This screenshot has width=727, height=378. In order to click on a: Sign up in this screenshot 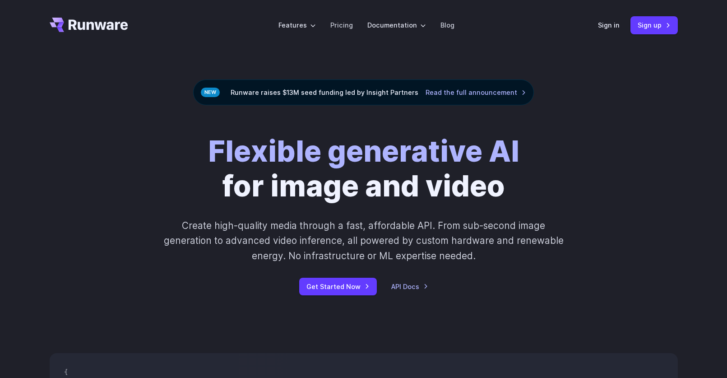, I will do `click(654, 25)`.